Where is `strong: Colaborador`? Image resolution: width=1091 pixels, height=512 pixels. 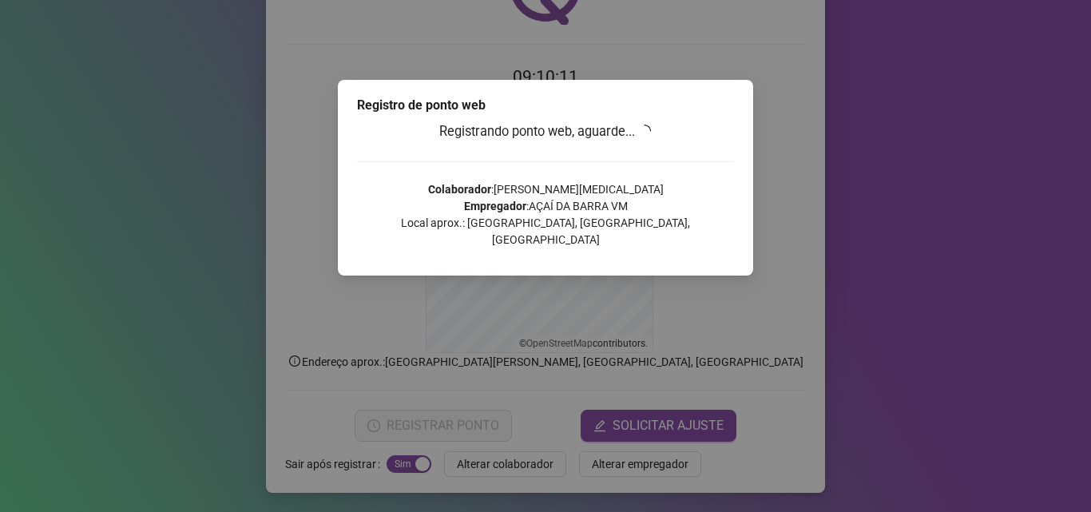
strong: Colaborador is located at coordinates (459, 189).